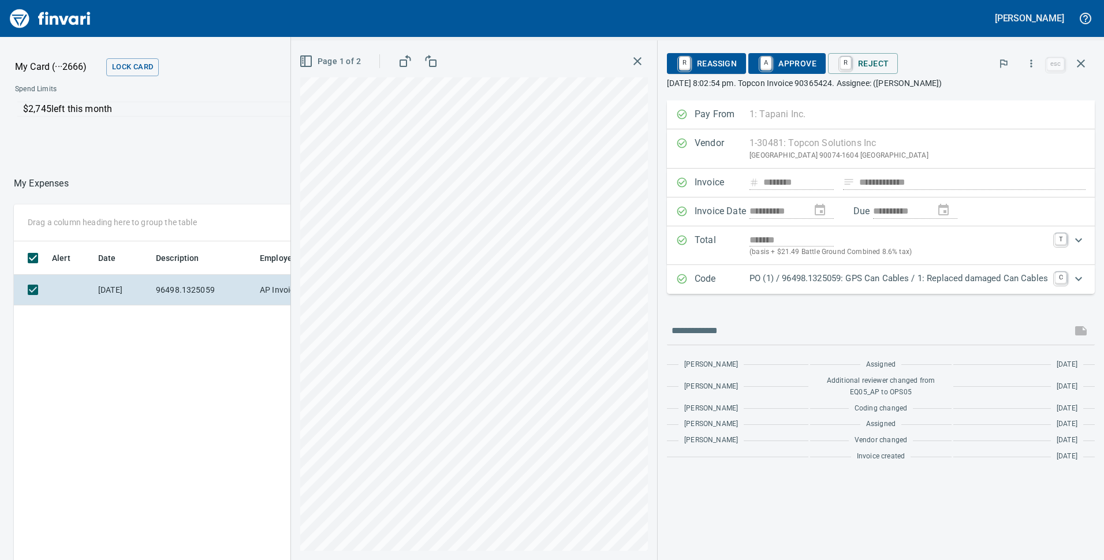  Describe the element at coordinates (766, 63) in the screenshot. I see `a: A` at that location.